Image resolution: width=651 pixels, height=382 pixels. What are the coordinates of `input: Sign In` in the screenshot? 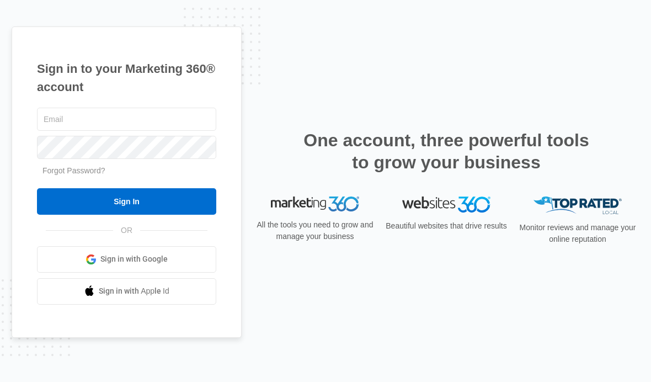 It's located at (126, 201).